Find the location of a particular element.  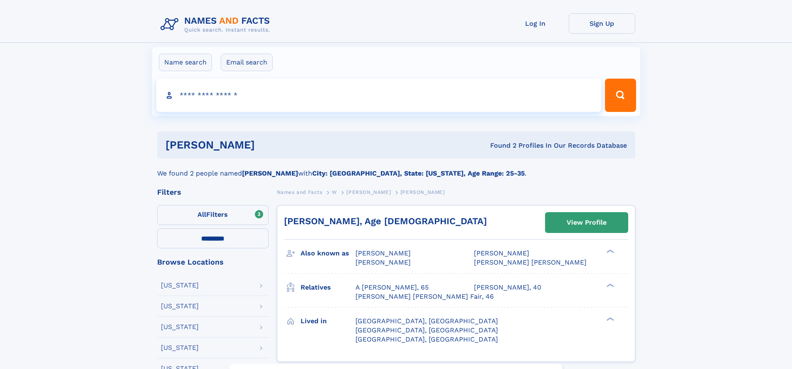

a: Sign Up is located at coordinates (602, 23).